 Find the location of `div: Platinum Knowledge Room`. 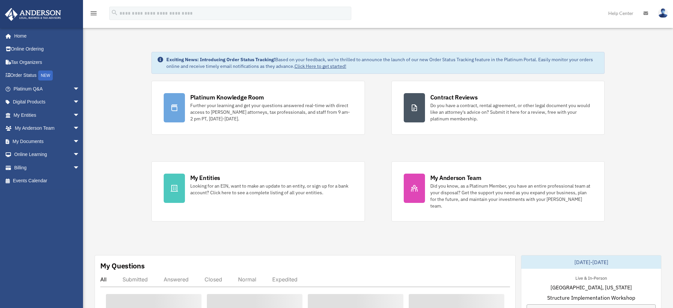

div: Platinum Knowledge Room is located at coordinates (227, 97).